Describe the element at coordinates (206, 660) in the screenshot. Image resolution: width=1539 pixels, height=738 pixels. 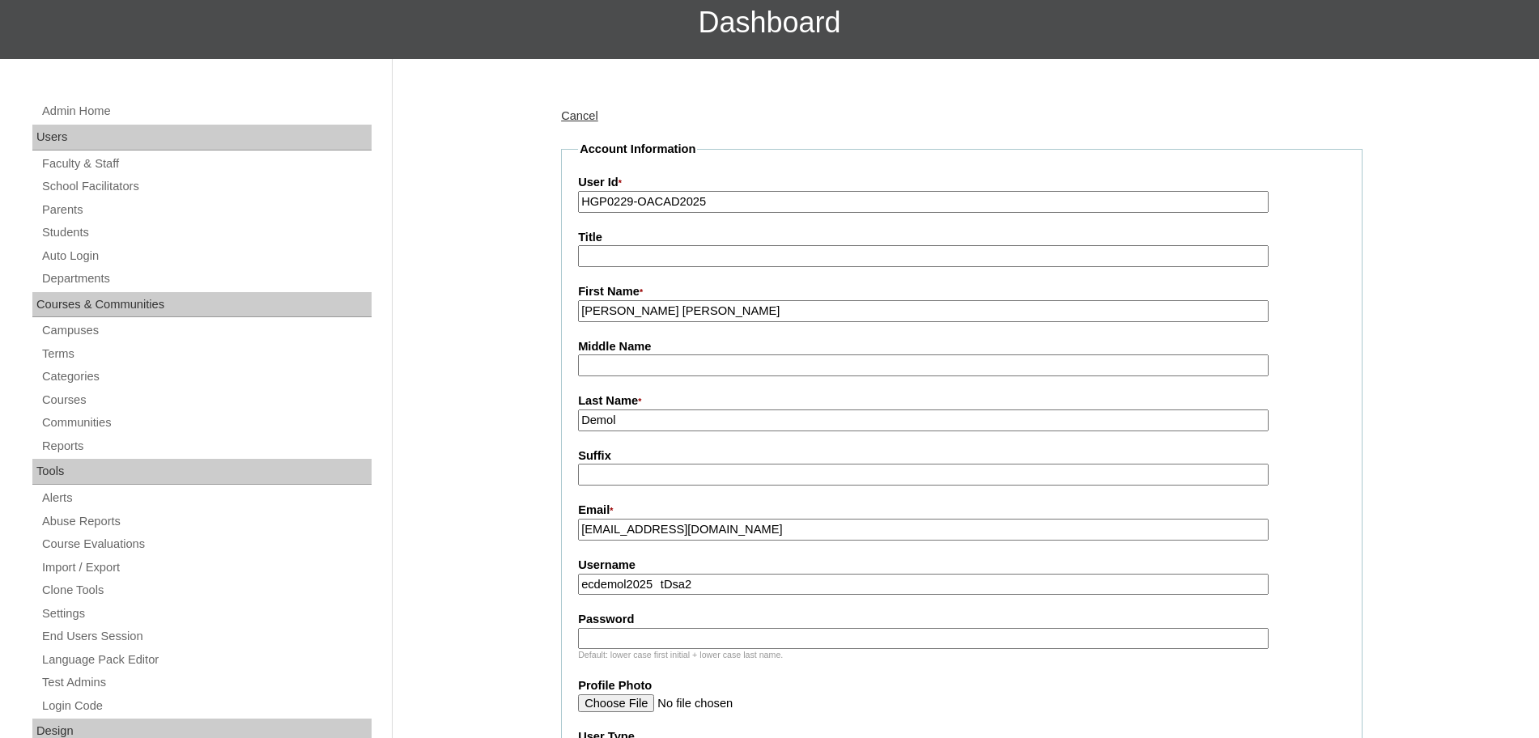
I see `a: Language Pack Editor` at that location.